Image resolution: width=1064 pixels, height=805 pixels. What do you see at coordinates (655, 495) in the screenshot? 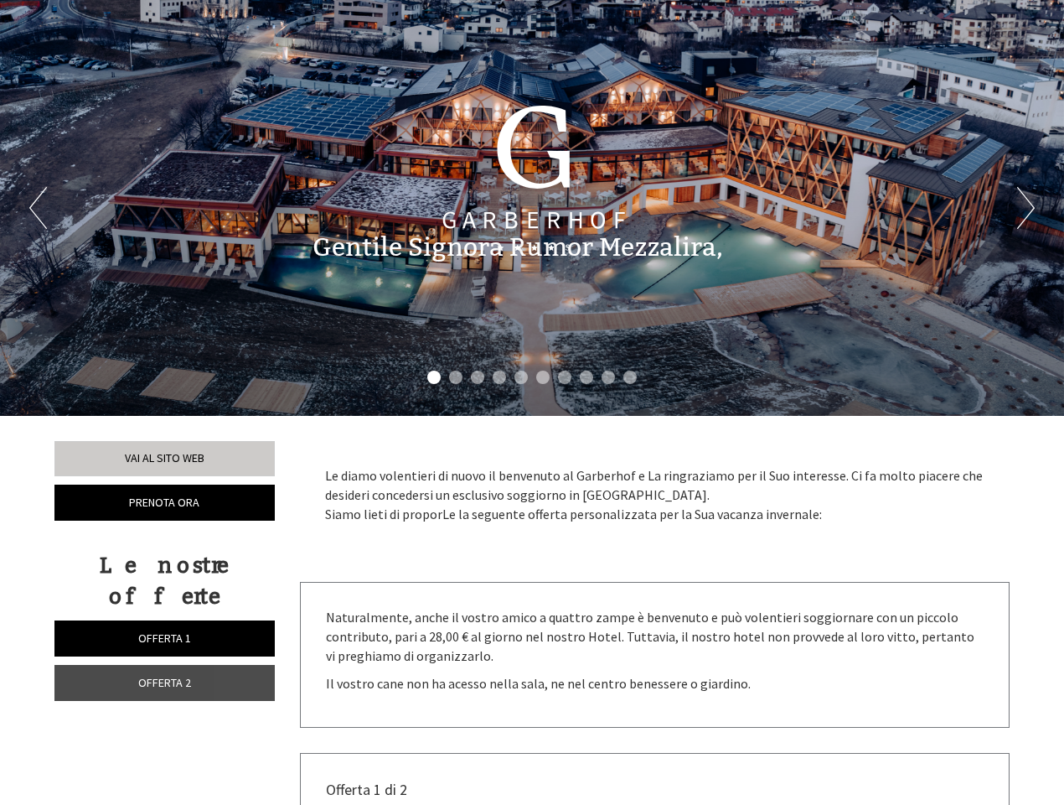
I see `p: Le diamo volentieri di nuovo il benvenuto al Garberhof e La ringraziamo per il Suo interesse. Ci ...` at bounding box center [655, 495].